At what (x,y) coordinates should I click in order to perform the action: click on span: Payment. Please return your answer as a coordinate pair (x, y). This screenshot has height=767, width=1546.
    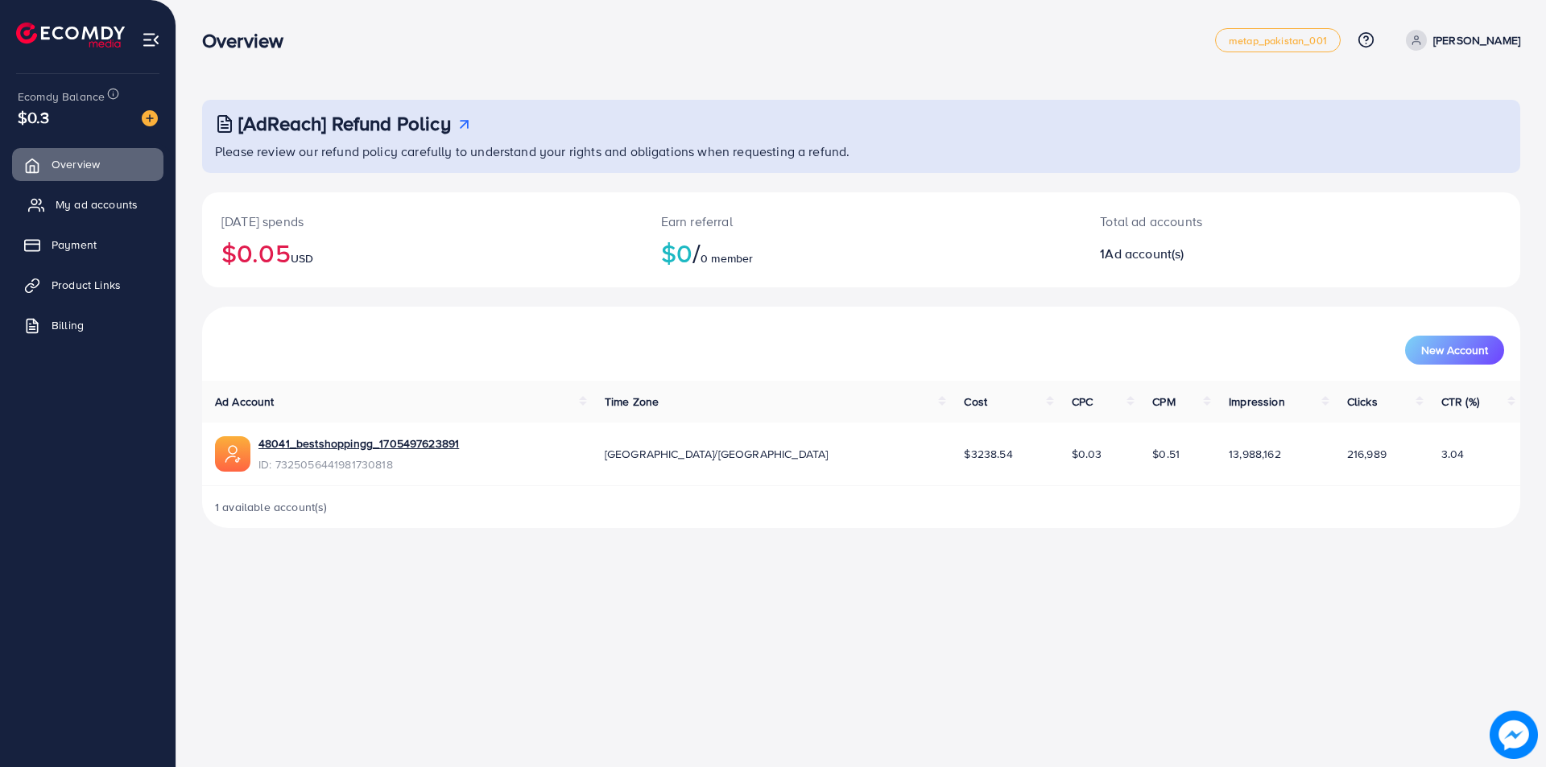
    Looking at the image, I should click on (74, 245).